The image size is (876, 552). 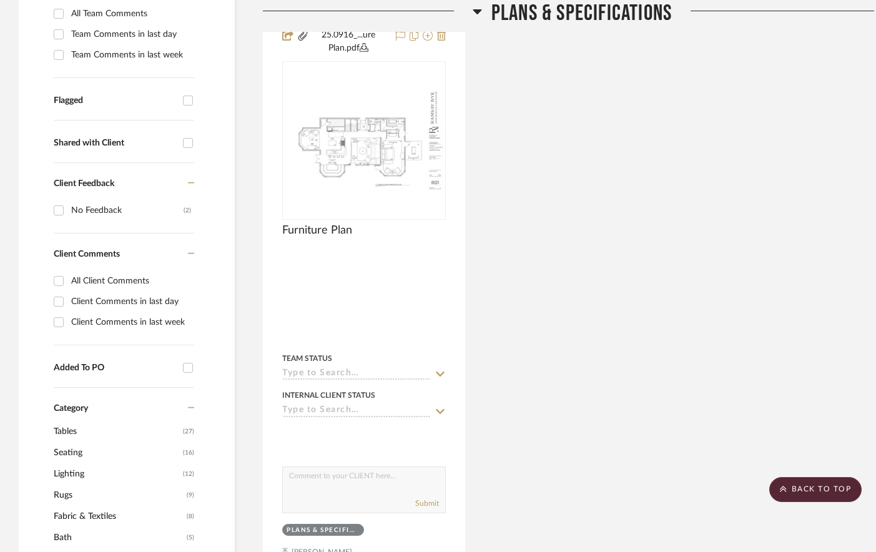 What do you see at coordinates (364, 140) in the screenshot?
I see `img: Furniture Plan` at bounding box center [364, 140].